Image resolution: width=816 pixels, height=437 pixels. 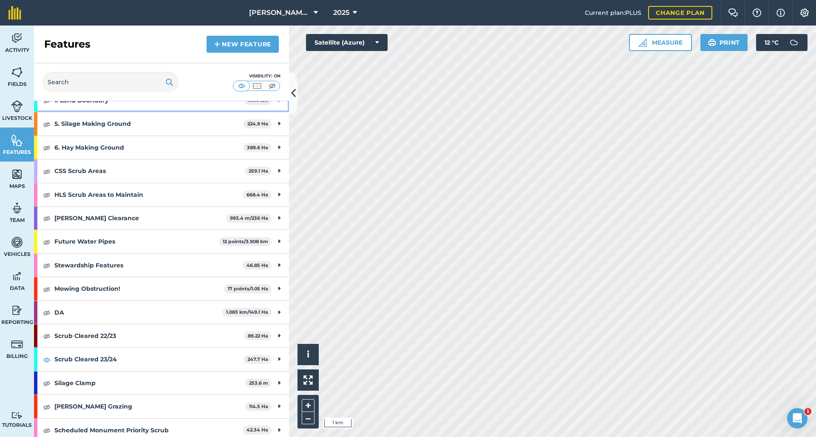 What do you see at coordinates (150, 383) in the screenshot?
I see `strong: Silage Clamp` at bounding box center [150, 383].